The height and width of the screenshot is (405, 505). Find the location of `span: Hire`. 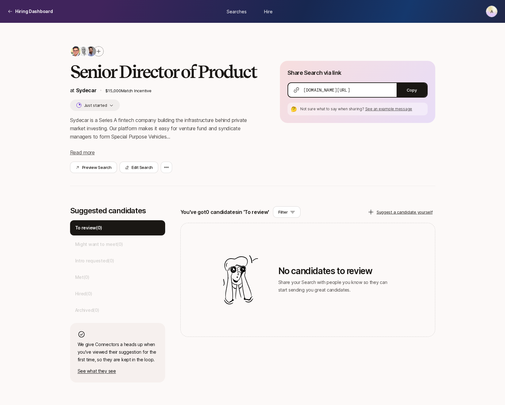

span: Hire is located at coordinates (268, 11).